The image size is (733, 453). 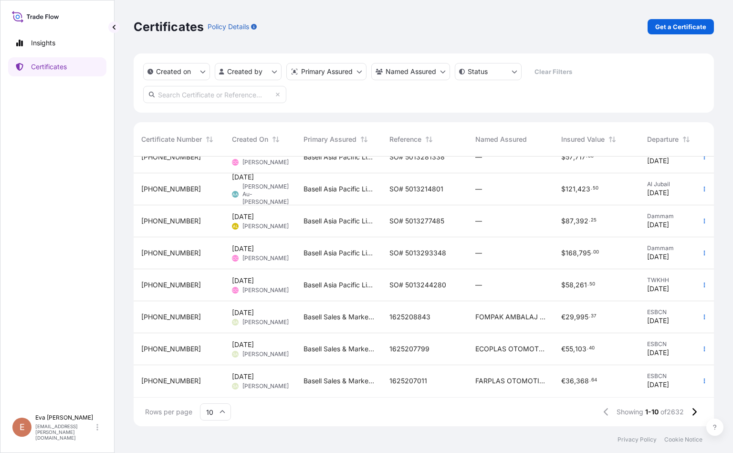 I want to click on p: Created by, so click(x=245, y=72).